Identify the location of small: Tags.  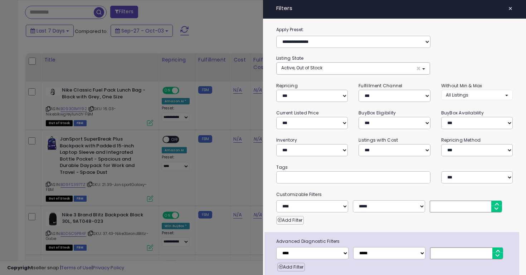
(395, 167).